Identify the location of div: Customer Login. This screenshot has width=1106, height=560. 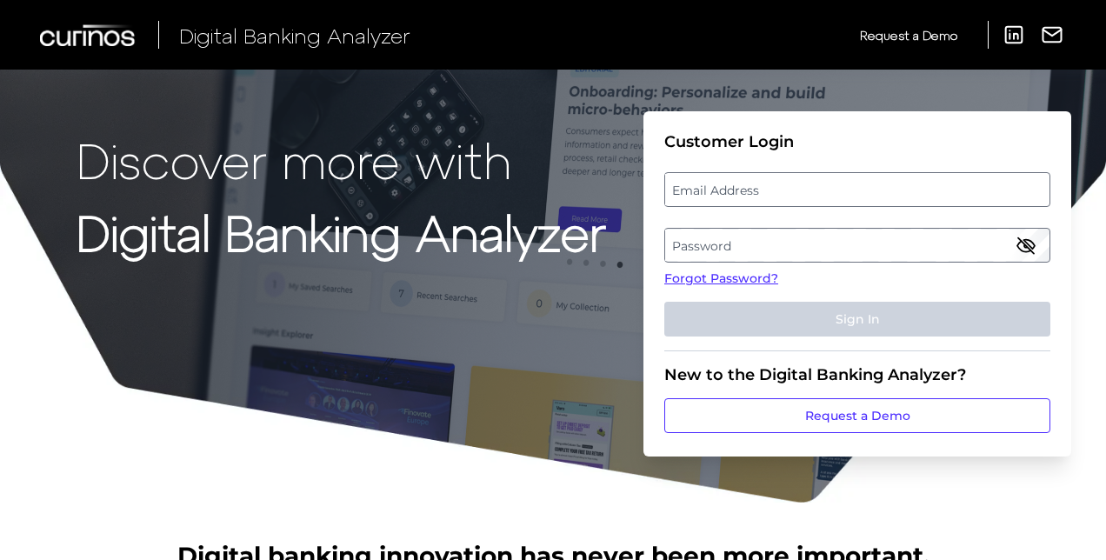
(857, 142).